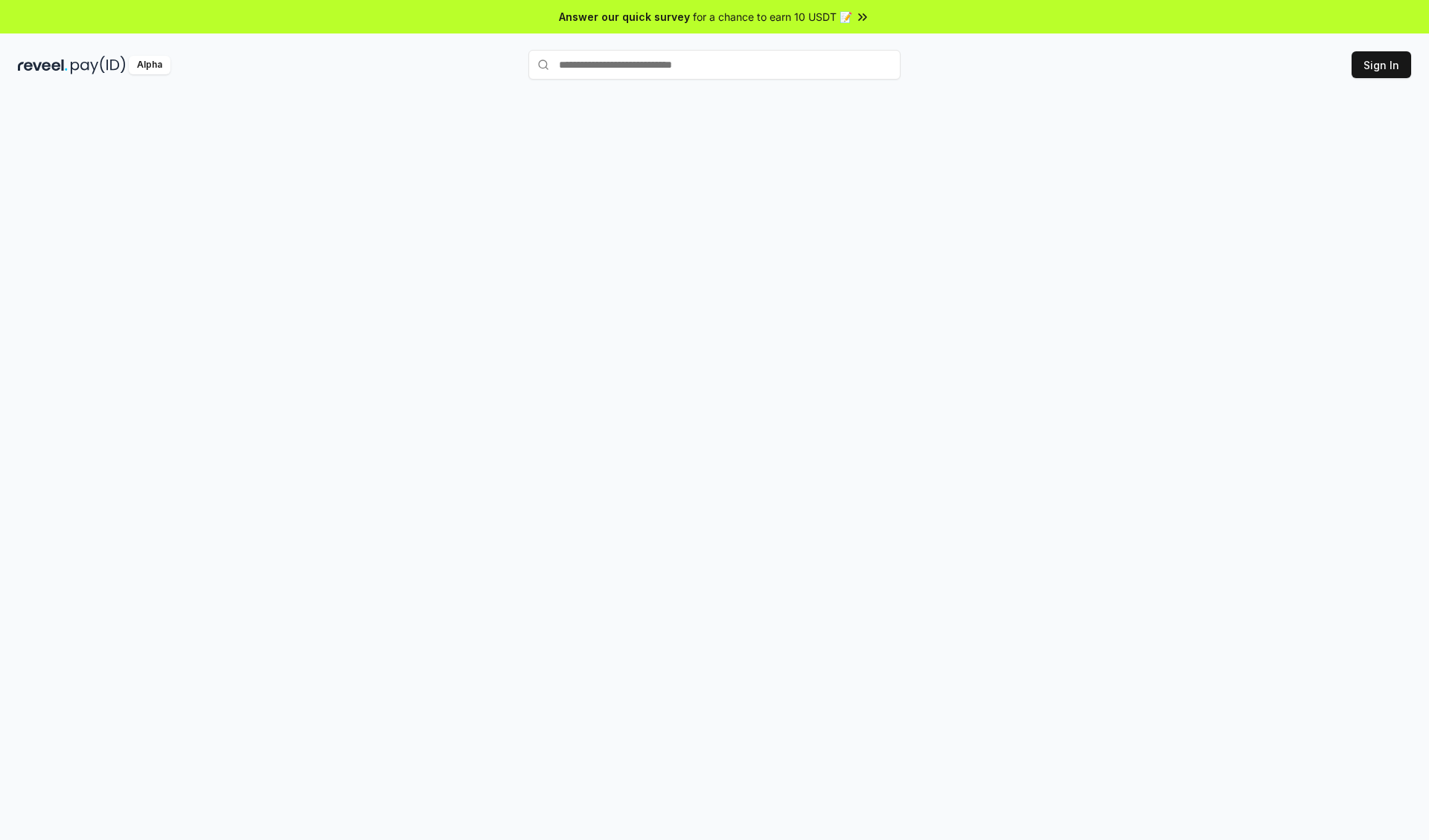 The height and width of the screenshot is (840, 1429). I want to click on img: pay_id, so click(98, 65).